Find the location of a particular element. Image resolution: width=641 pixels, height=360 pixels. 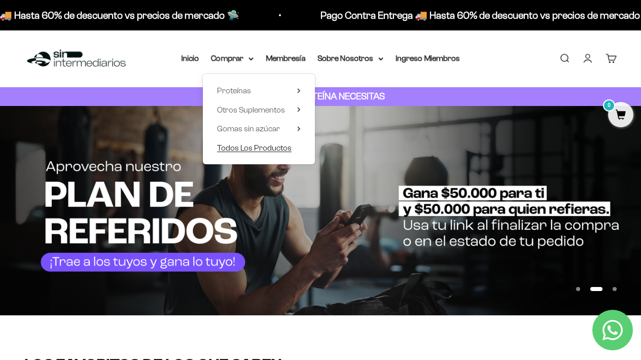

a: Membresía is located at coordinates (285, 58).